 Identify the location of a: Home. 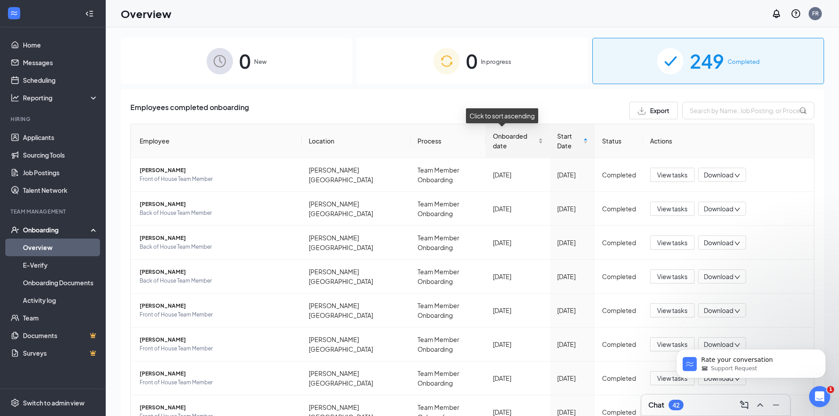
(60, 45).